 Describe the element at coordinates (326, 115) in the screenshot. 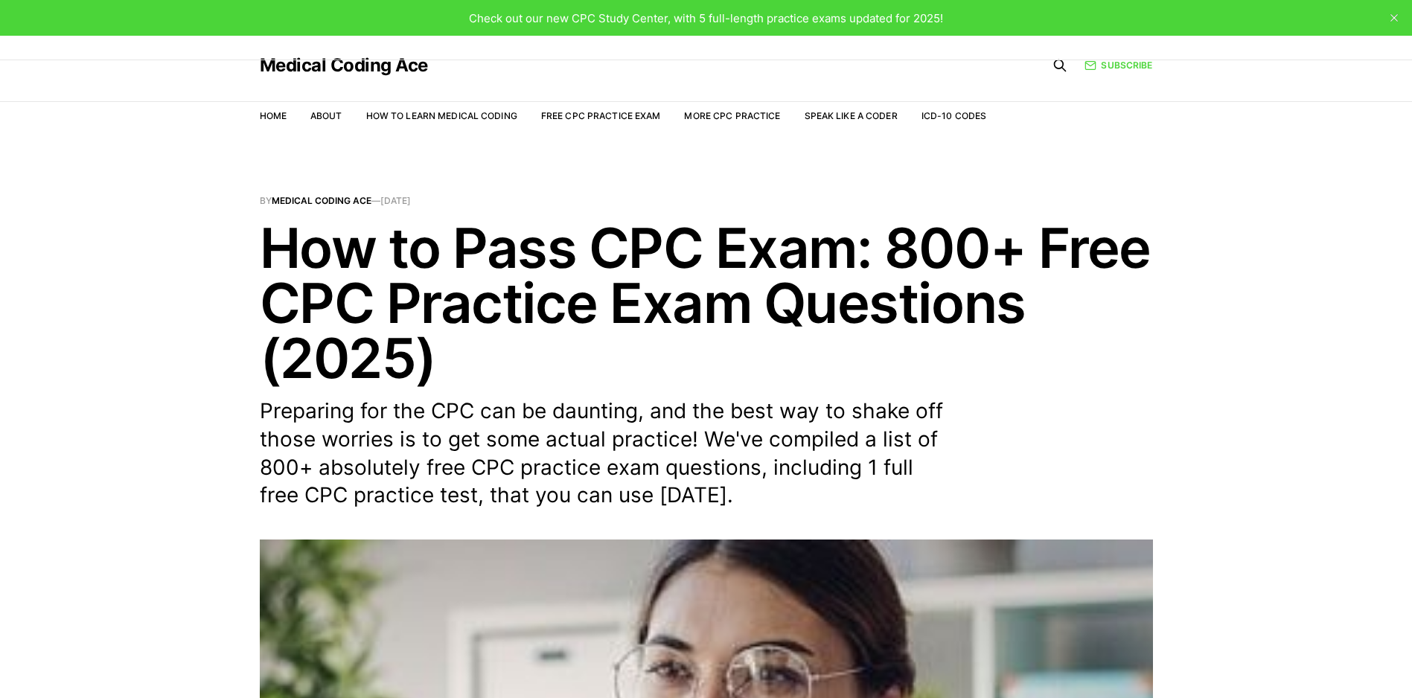

I see `a: About` at that location.